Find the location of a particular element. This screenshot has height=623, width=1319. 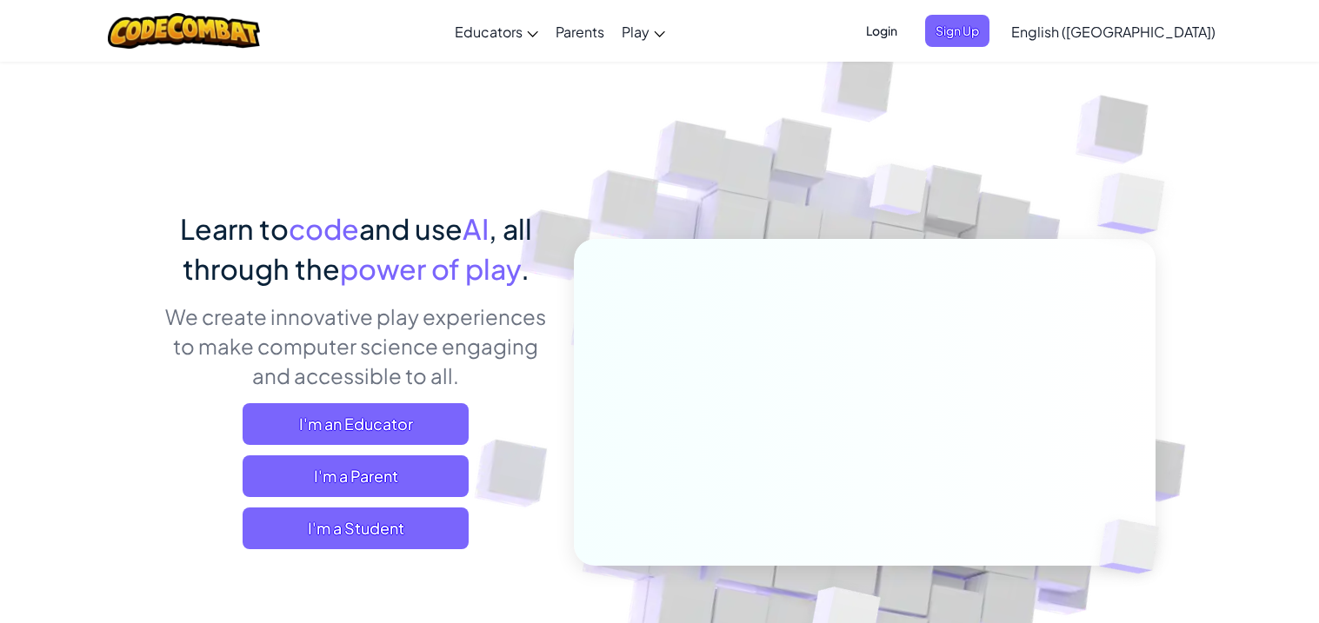

span: Learn to is located at coordinates (234, 229).